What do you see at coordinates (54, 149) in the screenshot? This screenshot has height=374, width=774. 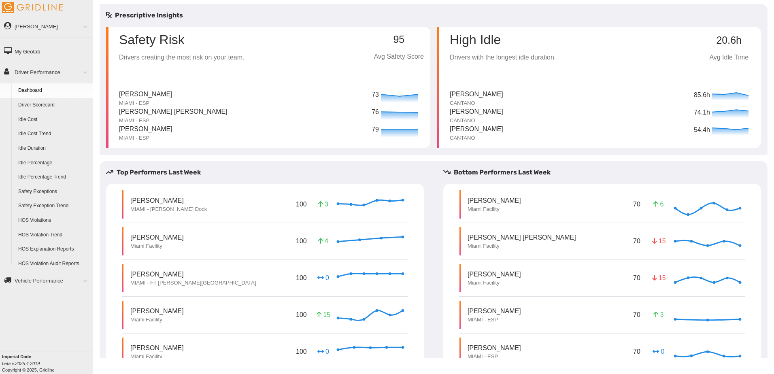 I see `a: Idle Duration` at bounding box center [54, 149].